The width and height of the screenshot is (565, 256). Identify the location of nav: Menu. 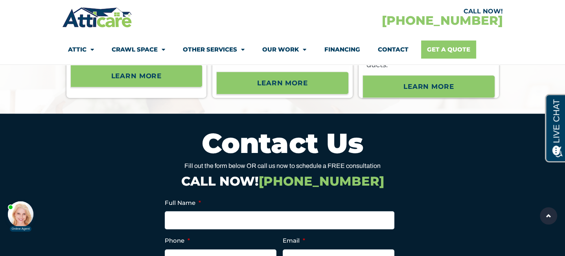
(282, 50).